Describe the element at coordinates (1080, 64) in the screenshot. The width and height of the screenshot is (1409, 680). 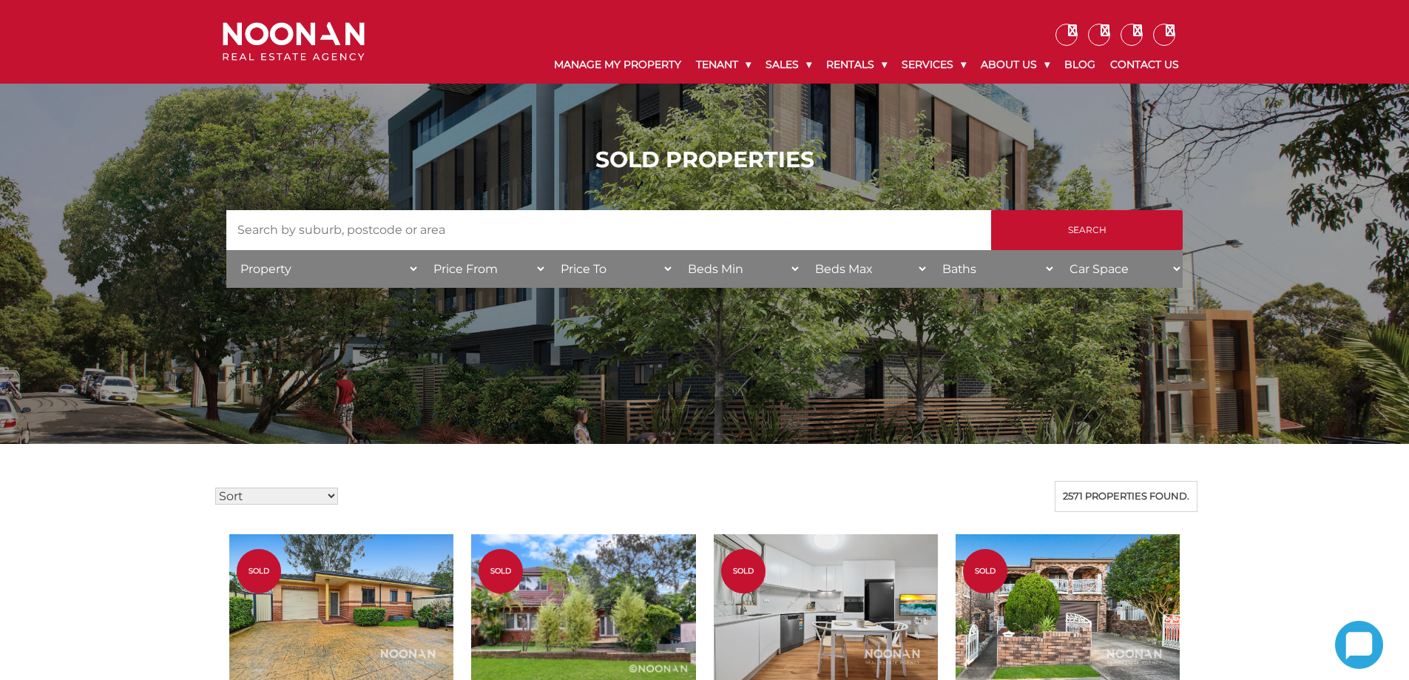
I see `a: Blog` at that location.